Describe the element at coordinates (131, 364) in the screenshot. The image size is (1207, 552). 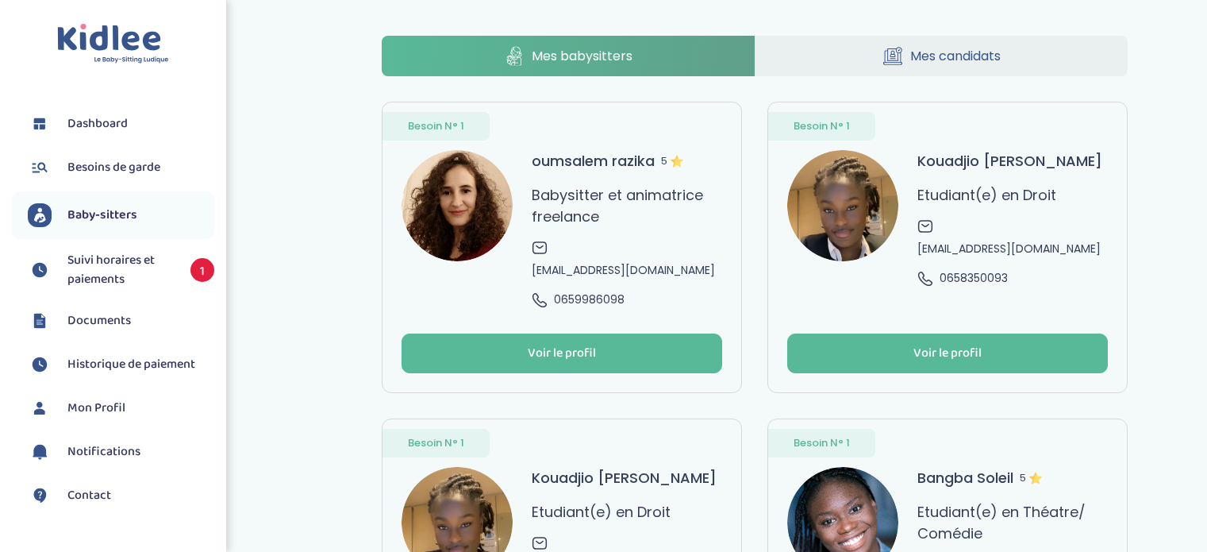
I see `span: Historique de paiement` at that location.